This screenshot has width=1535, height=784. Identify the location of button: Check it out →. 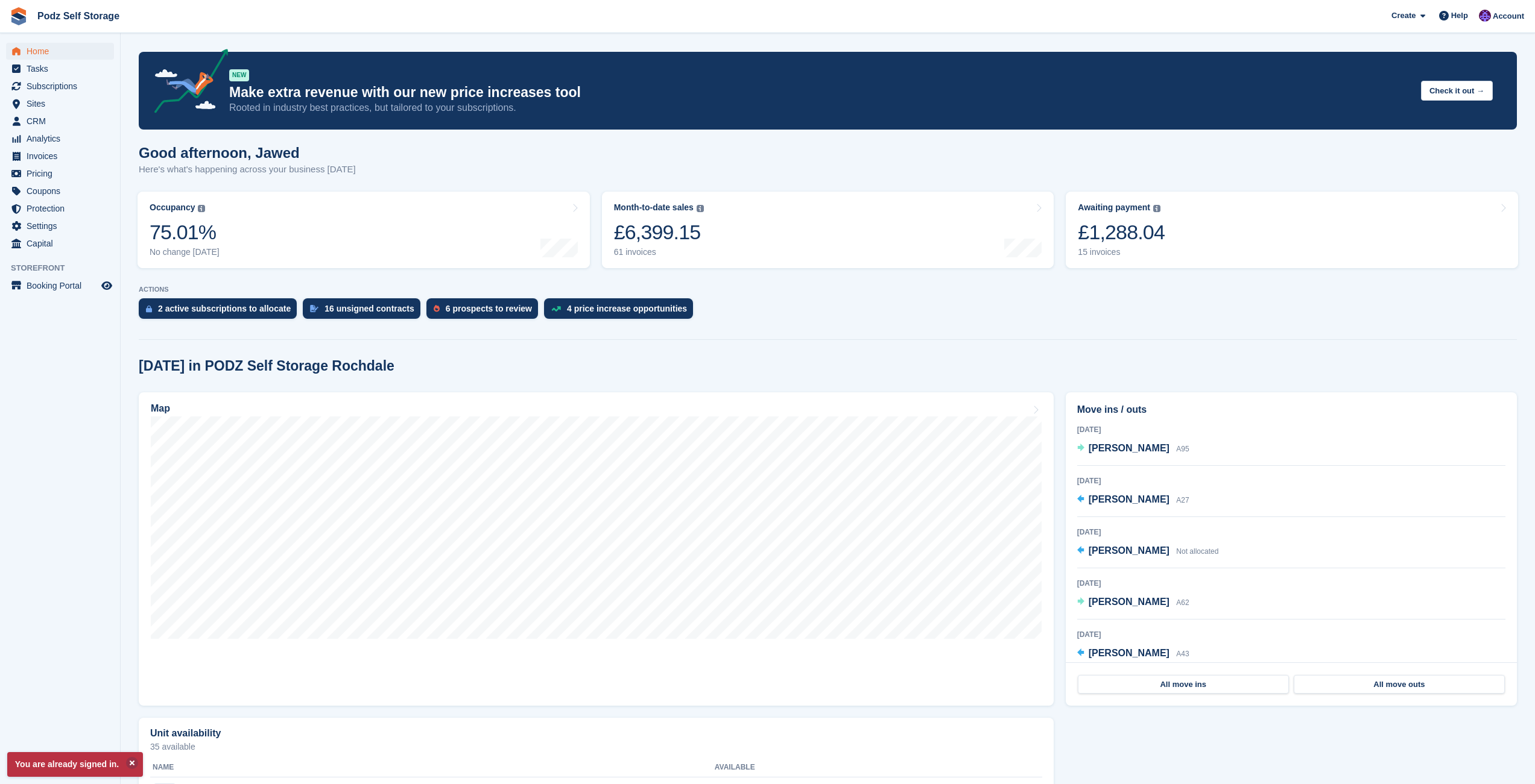
(1456, 91).